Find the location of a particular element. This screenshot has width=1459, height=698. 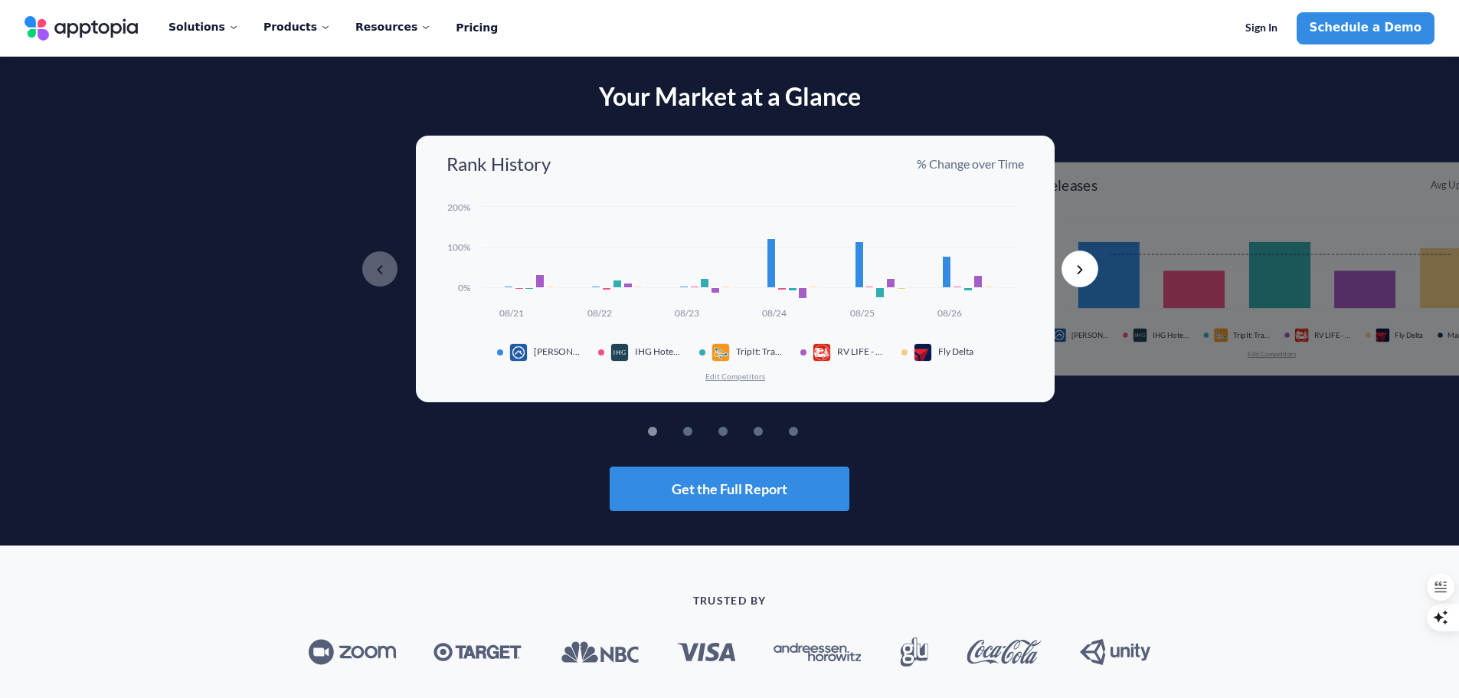

h3: Rank History is located at coordinates (499, 164).